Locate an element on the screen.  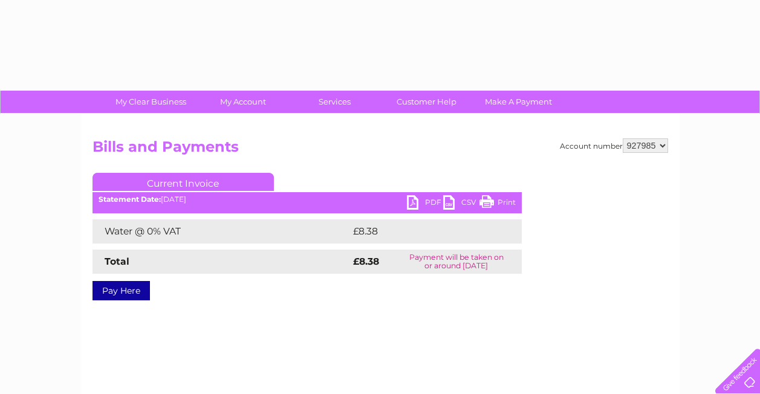
strong: £8.38 is located at coordinates (366, 261).